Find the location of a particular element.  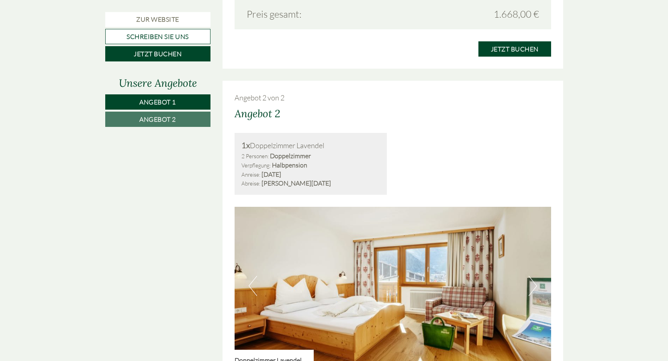

div: Preis gesamt: is located at coordinates (317, 14).